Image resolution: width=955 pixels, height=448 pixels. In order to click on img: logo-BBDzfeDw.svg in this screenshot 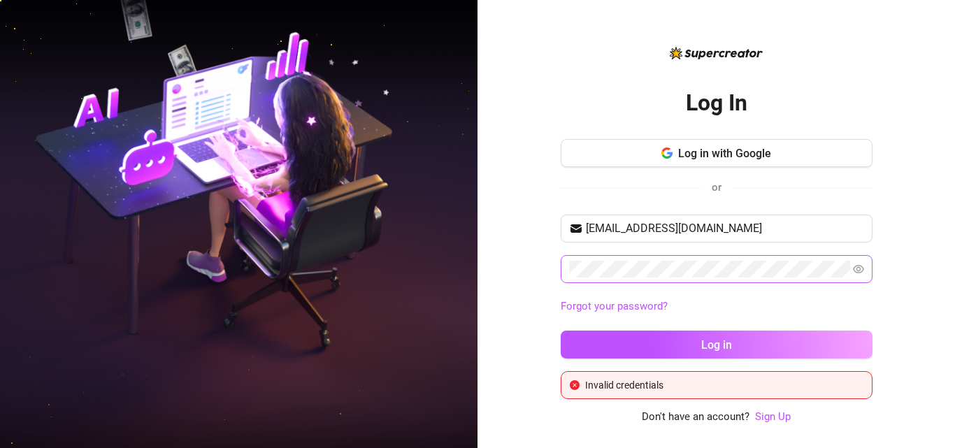, I will do `click(716, 53)`.